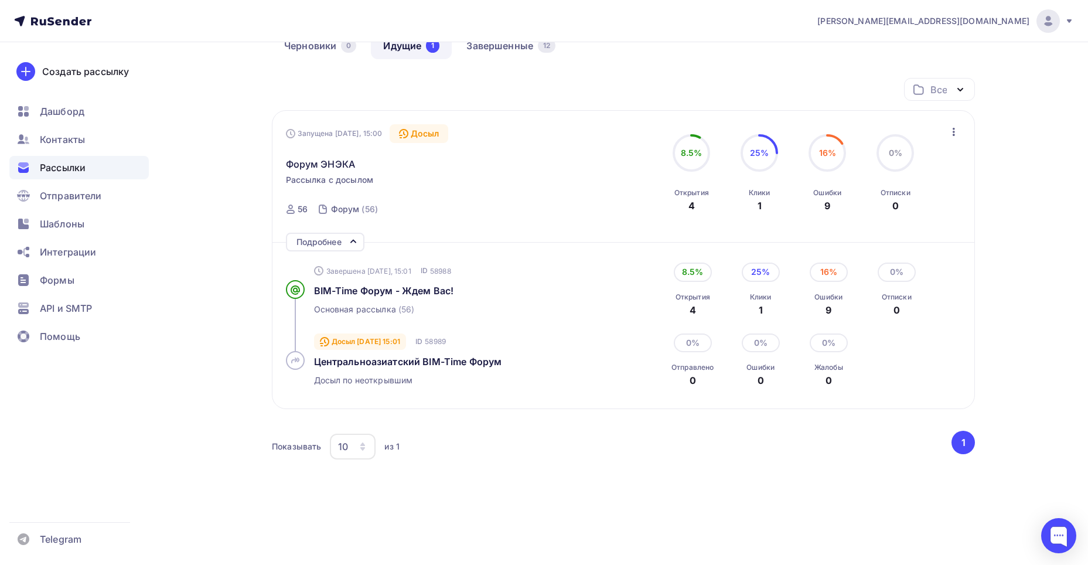  Describe the element at coordinates (57, 280) in the screenshot. I see `span: Формы` at that location.